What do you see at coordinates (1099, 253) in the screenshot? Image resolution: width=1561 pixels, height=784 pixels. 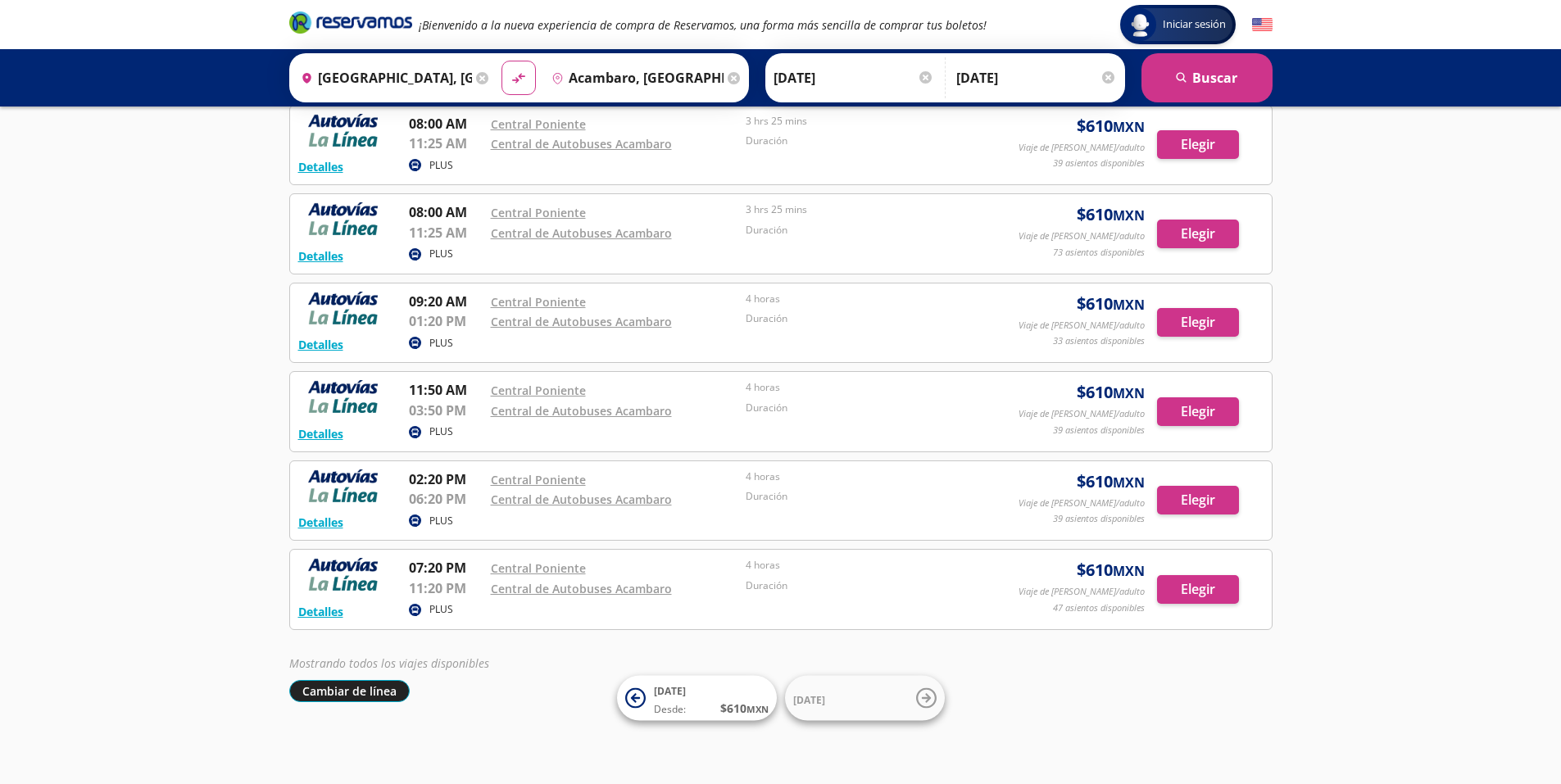 I see `p: 73 asientos disponibles` at bounding box center [1099, 253].